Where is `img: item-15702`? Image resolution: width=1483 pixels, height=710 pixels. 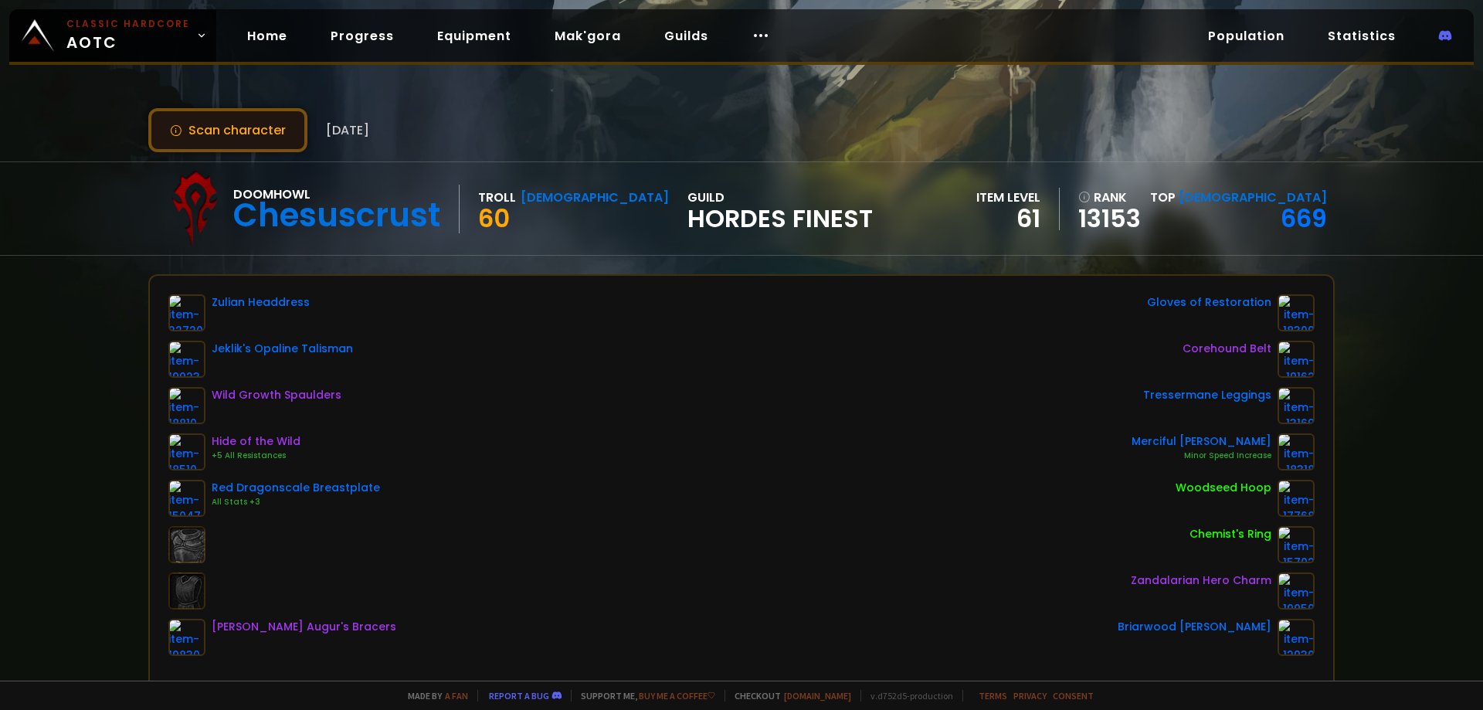
img: item-15702 is located at coordinates (1296, 545).